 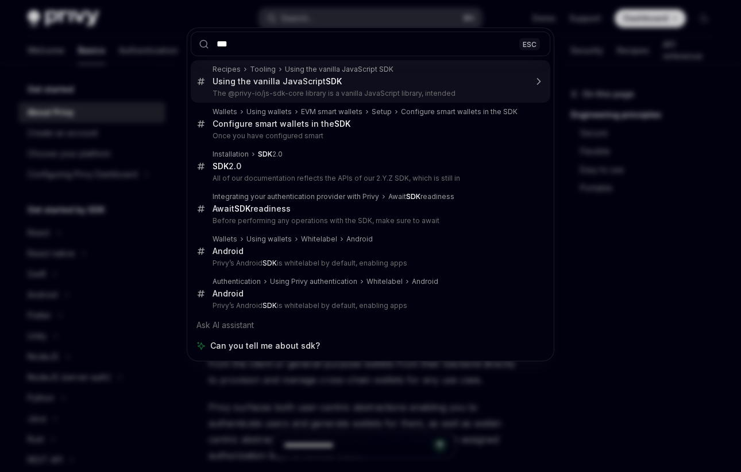 What do you see at coordinates (369, 221) in the screenshot?
I see `p: Before performing any operations with the SDK, make sure to await` at bounding box center [369, 221].